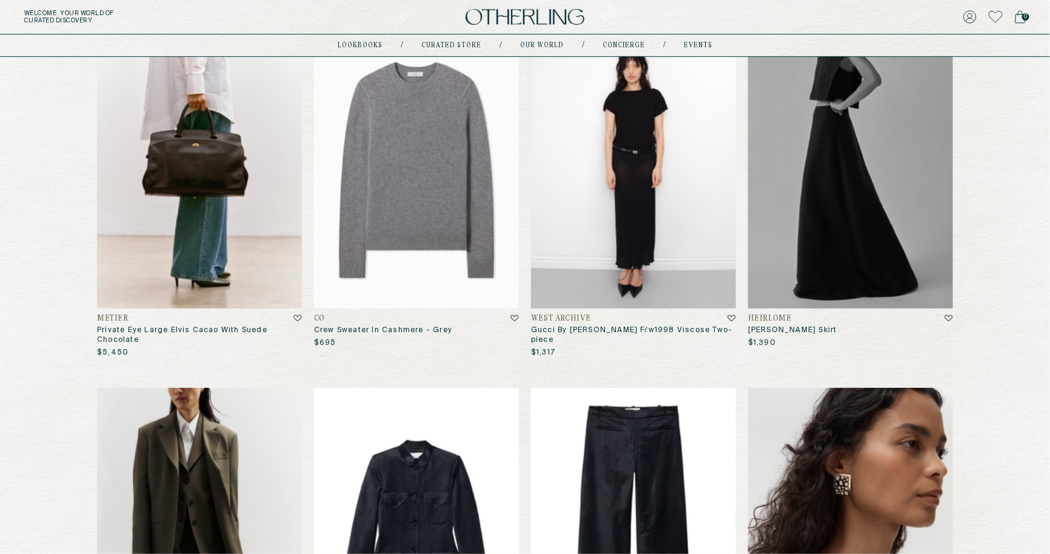 The height and width of the screenshot is (554, 1050). What do you see at coordinates (542, 45) in the screenshot?
I see `a: Our world` at bounding box center [542, 45].